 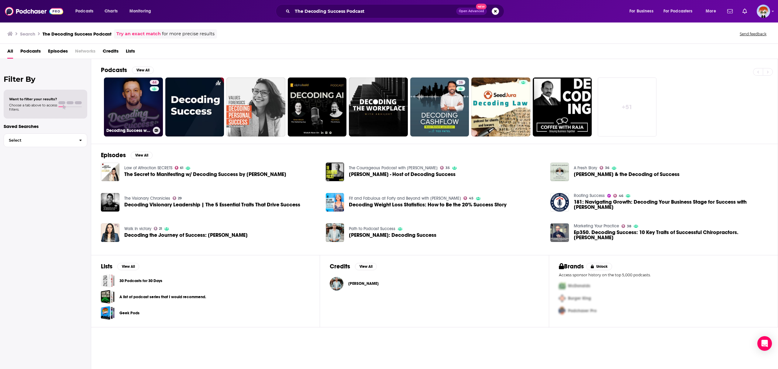 What do you see at coordinates (607, 168) in the screenshot?
I see `span: 36` at bounding box center [607, 168].